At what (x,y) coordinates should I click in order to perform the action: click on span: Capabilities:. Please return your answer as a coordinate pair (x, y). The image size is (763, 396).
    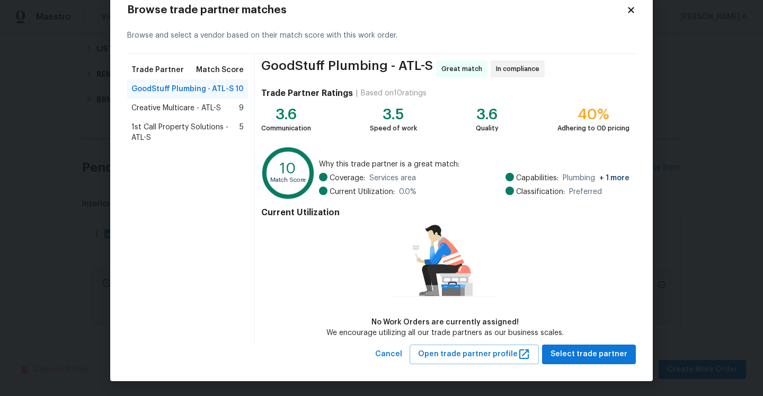
    Looking at the image, I should click on (538, 178).